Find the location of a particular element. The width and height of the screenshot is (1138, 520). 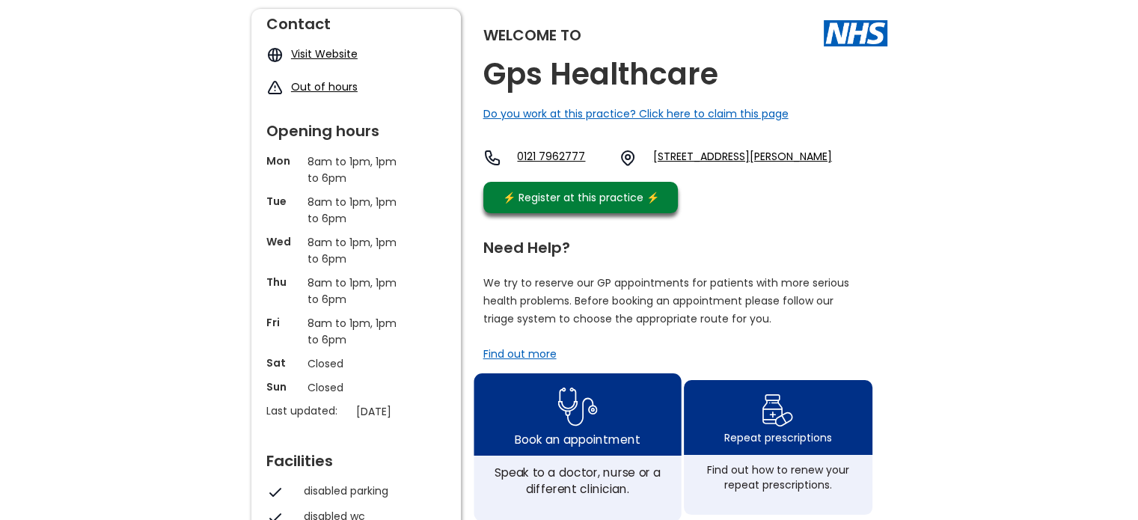

a: Find out more is located at coordinates (520, 354).